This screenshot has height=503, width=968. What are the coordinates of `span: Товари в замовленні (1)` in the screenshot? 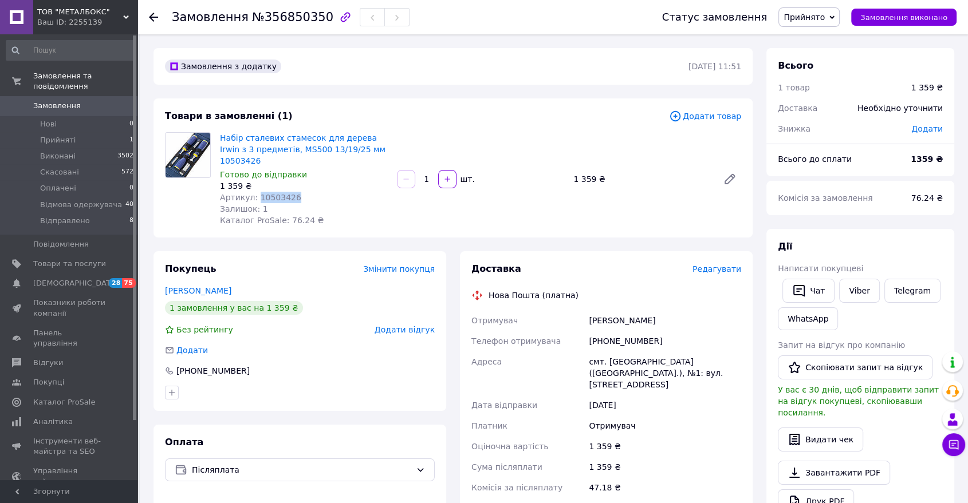 It's located at (228, 116).